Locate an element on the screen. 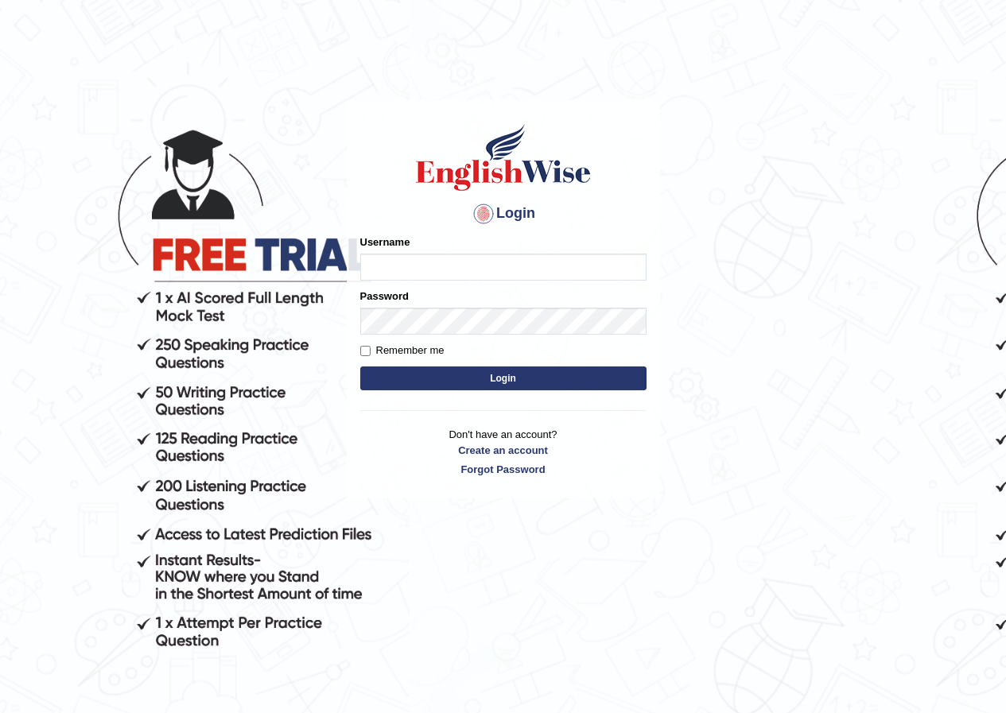 The image size is (1006, 713). a: Forgot Password is located at coordinates (503, 469).